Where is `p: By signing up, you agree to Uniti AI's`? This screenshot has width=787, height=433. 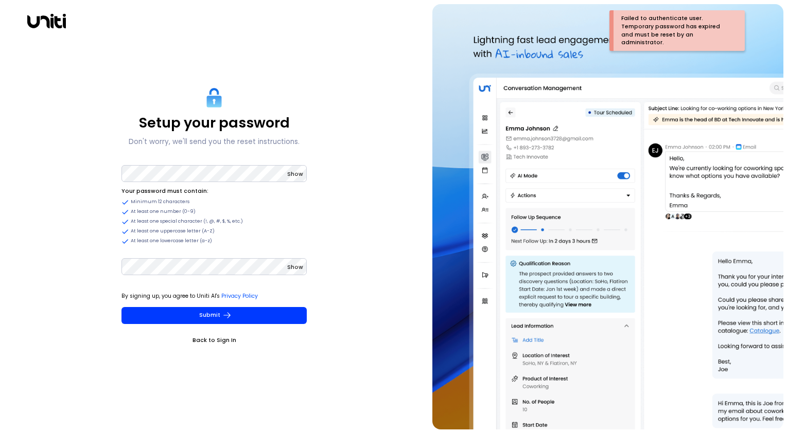 p: By signing up, you agree to Uniti AI's is located at coordinates (214, 296).